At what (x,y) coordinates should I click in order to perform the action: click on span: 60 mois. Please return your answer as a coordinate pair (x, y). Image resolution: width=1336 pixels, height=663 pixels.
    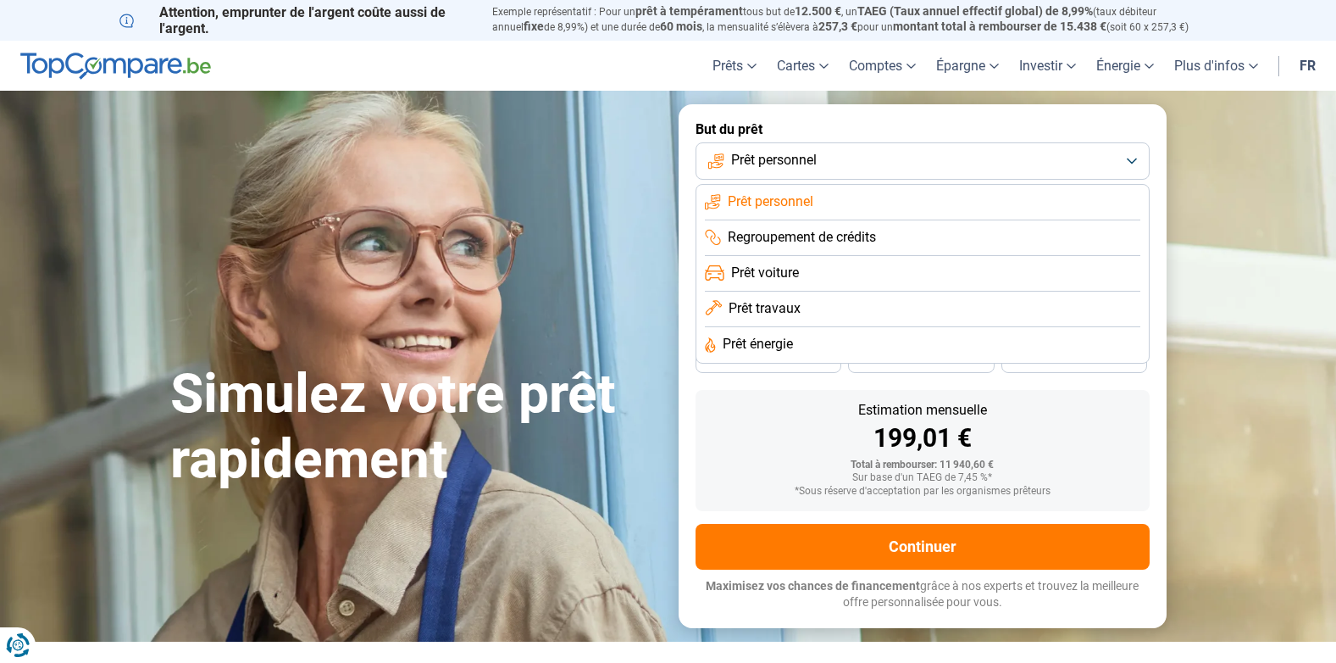
    Looking at the image, I should click on (681, 26).